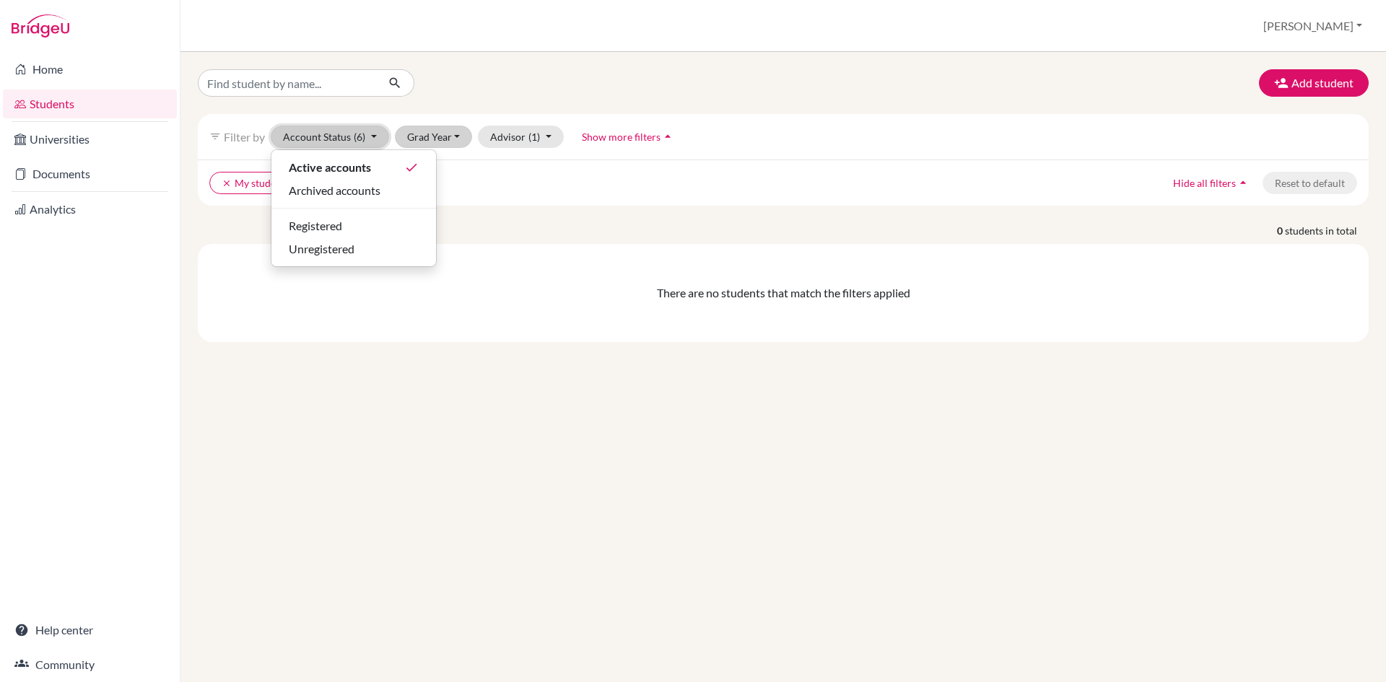 Image resolution: width=1386 pixels, height=682 pixels. Describe the element at coordinates (89, 630) in the screenshot. I see `a: Help center` at that location.